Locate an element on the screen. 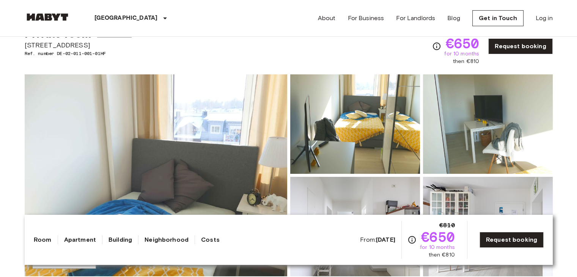 The height and width of the screenshot is (277, 577). a: Log in is located at coordinates (544, 18).